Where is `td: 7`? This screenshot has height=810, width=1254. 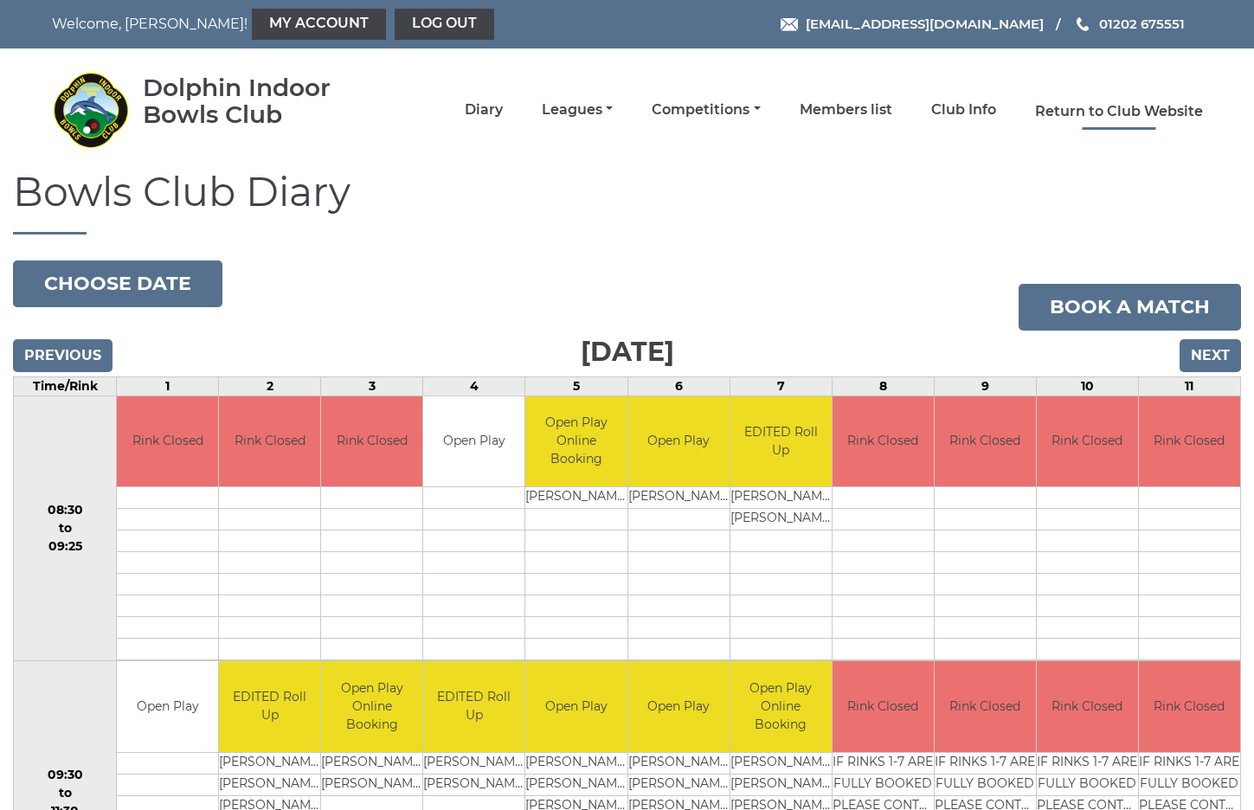 td: 7 is located at coordinates (781, 386).